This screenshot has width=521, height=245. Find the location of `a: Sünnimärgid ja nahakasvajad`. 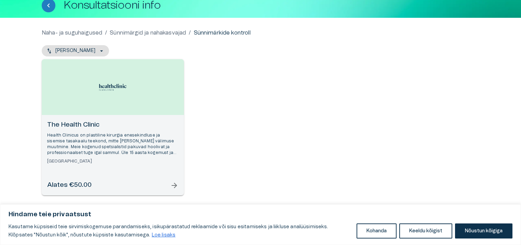

a: Sünnimärgid ja nahakasvajad is located at coordinates (148, 33).